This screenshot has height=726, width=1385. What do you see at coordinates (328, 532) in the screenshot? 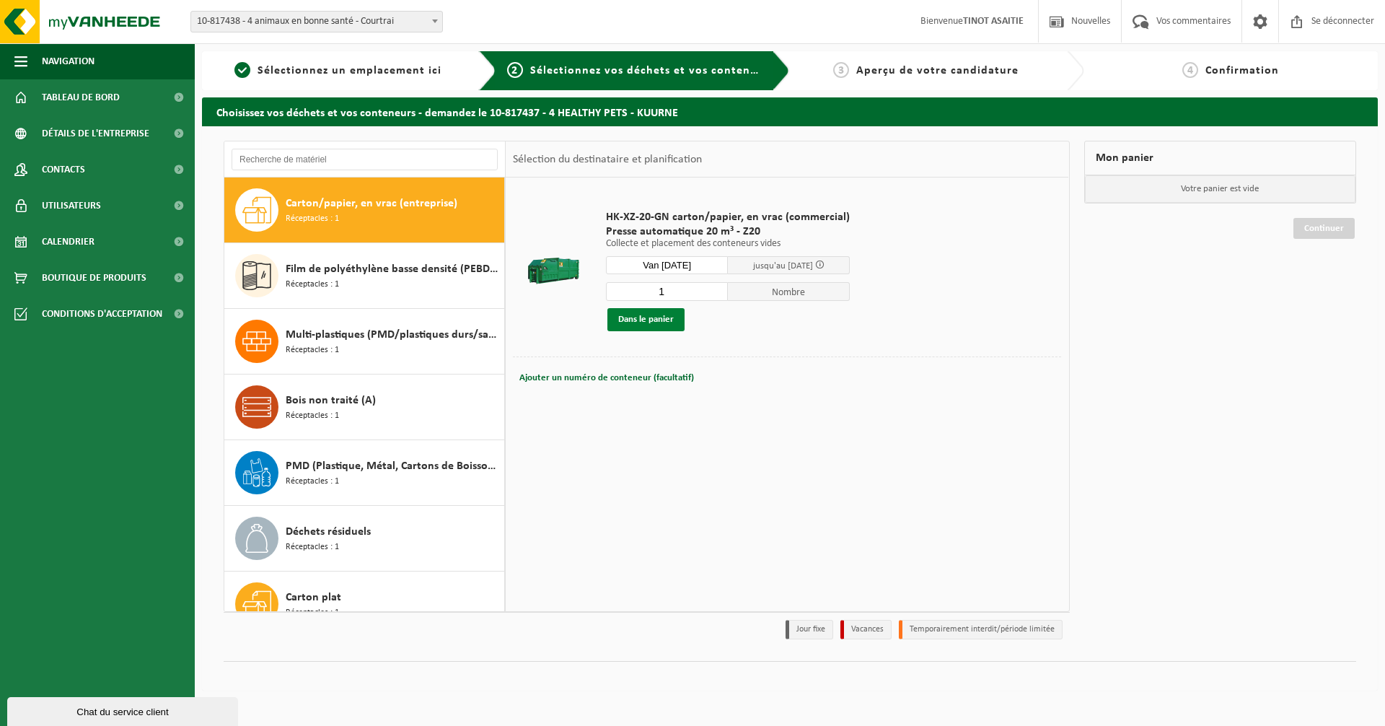
I see `font: Déchets résiduels` at bounding box center [328, 532].